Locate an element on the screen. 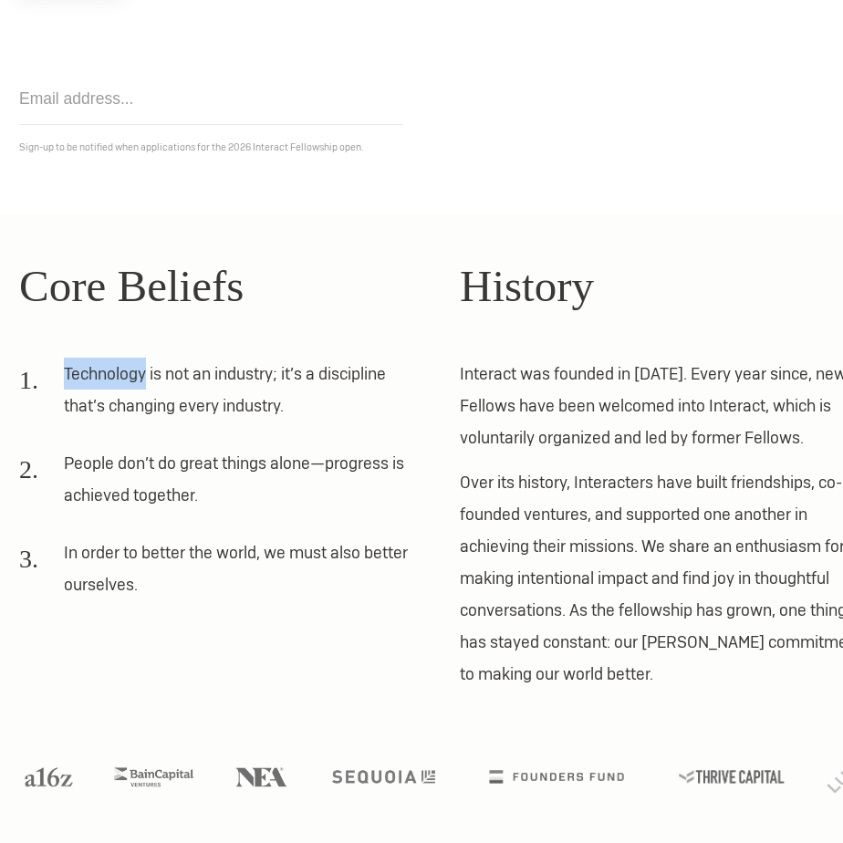 The image size is (843, 843). img: Bain Capital Ventures logo is located at coordinates (153, 776).